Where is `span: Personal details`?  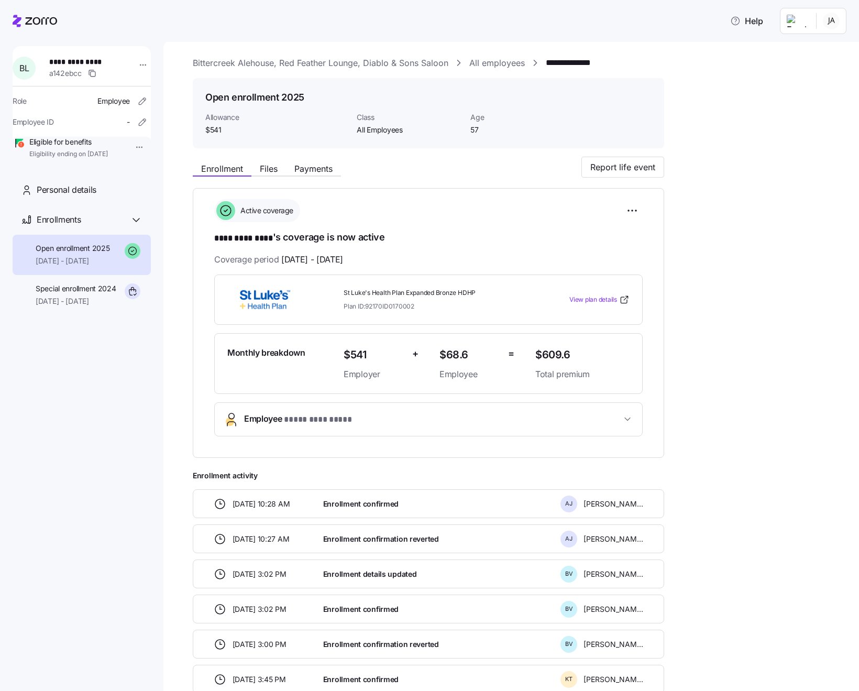
span: Personal details is located at coordinates (67, 190).